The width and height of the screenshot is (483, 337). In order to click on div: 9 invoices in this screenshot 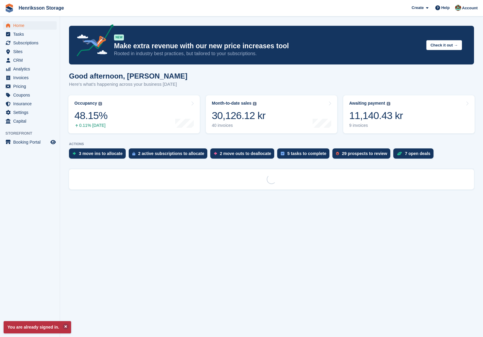, I will do `click(376, 126)`.